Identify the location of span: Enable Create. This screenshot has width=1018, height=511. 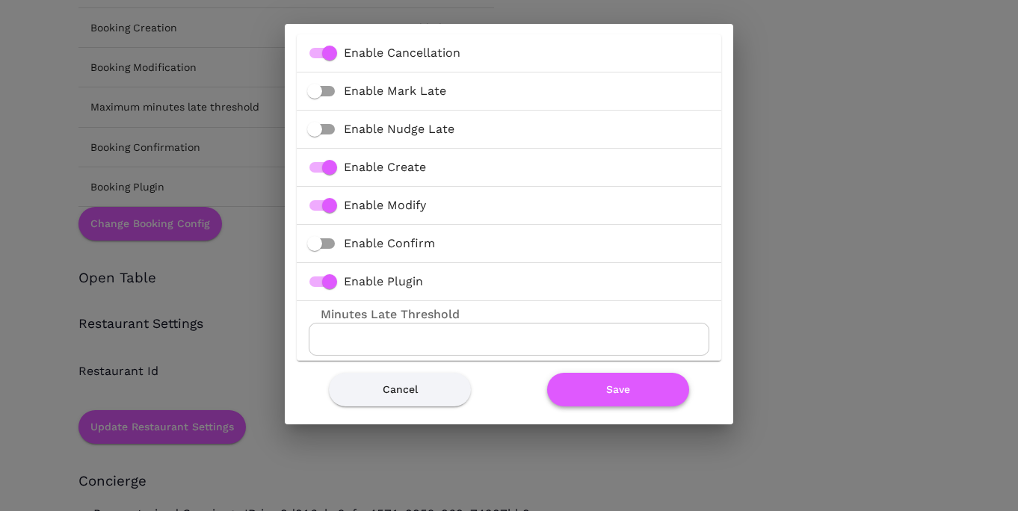
(385, 167).